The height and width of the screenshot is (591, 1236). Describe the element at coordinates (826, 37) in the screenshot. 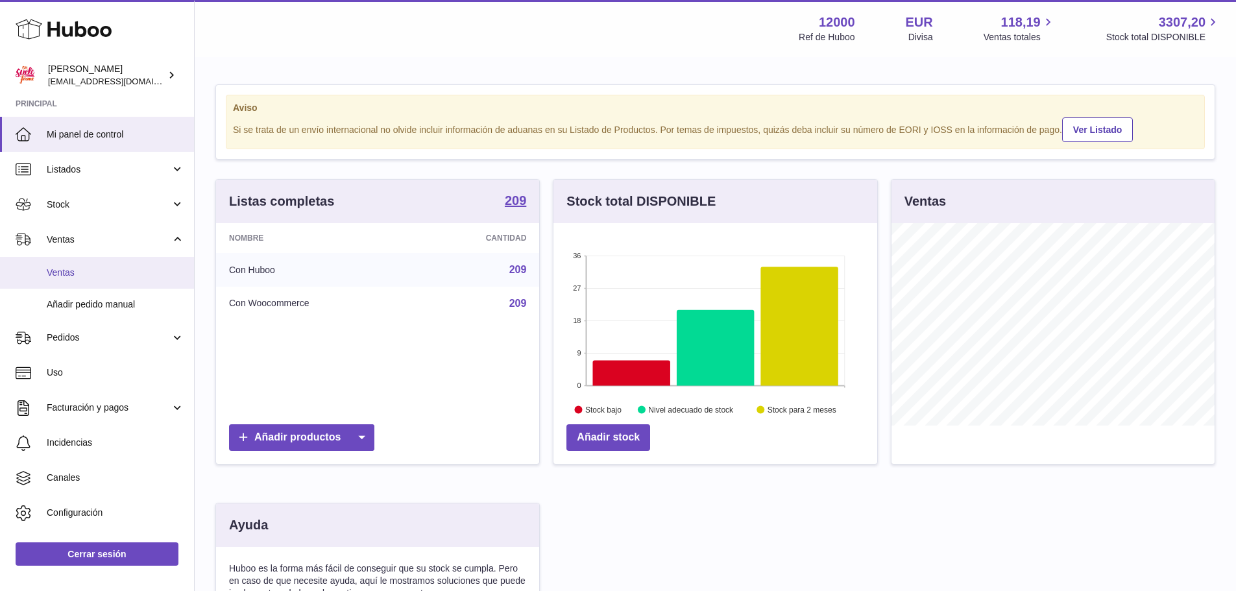

I see `div: Ref de Huboo` at that location.